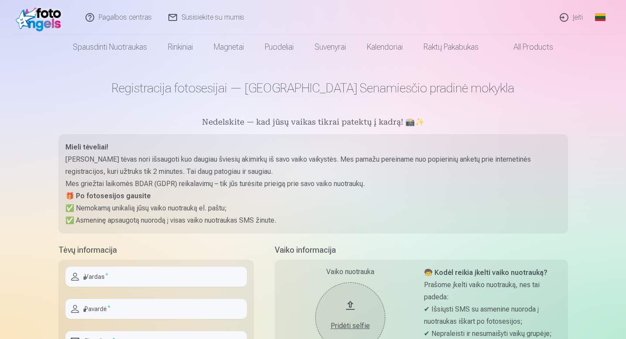  What do you see at coordinates (110, 47) in the screenshot?
I see `a: Spausdinti nuotraukas` at bounding box center [110, 47].